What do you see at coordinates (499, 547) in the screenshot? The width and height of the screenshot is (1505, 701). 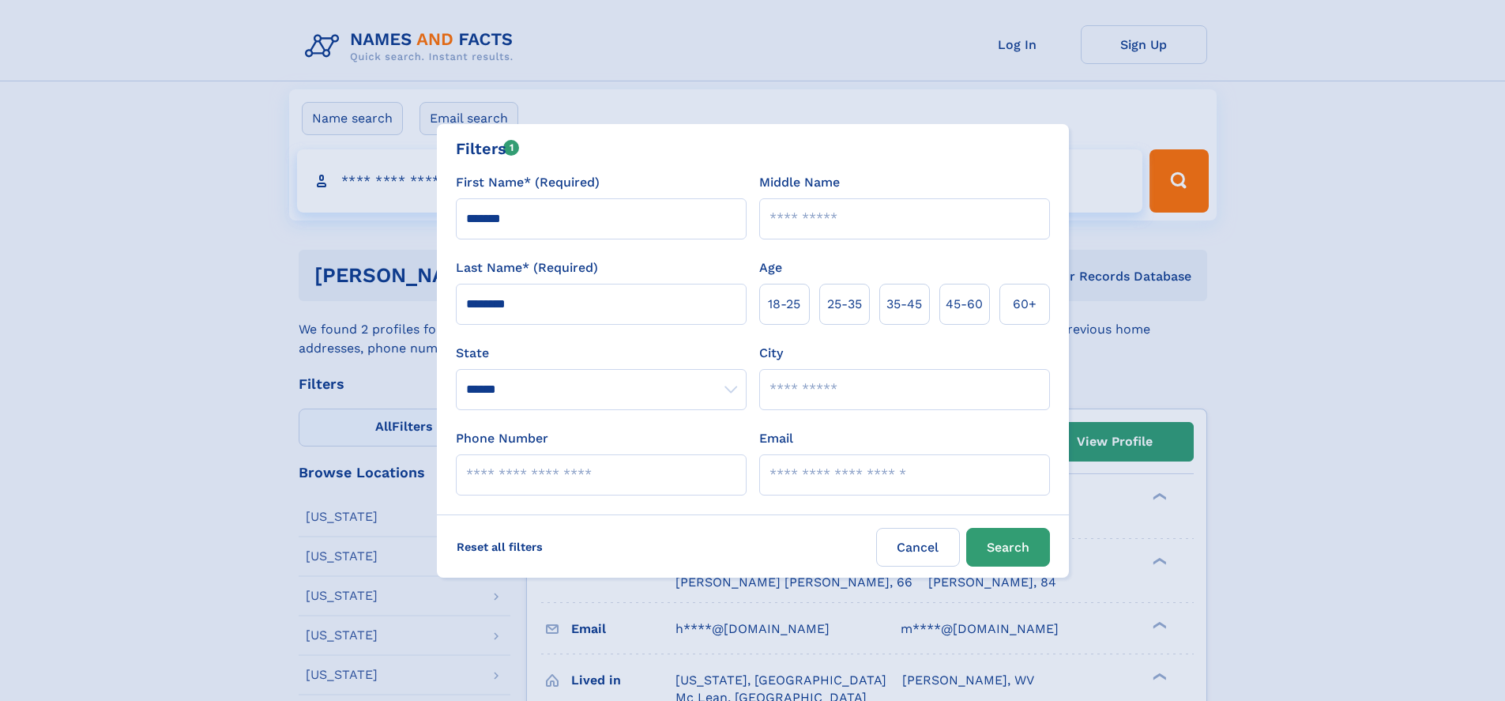 I see `label: Reset all filters` at bounding box center [499, 547].